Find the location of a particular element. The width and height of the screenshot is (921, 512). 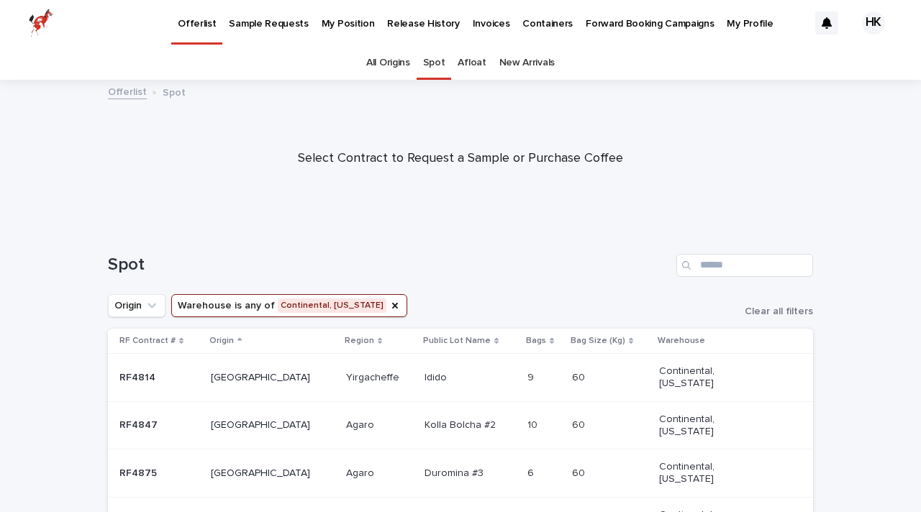

span: Clear all filters is located at coordinates (778, 311).